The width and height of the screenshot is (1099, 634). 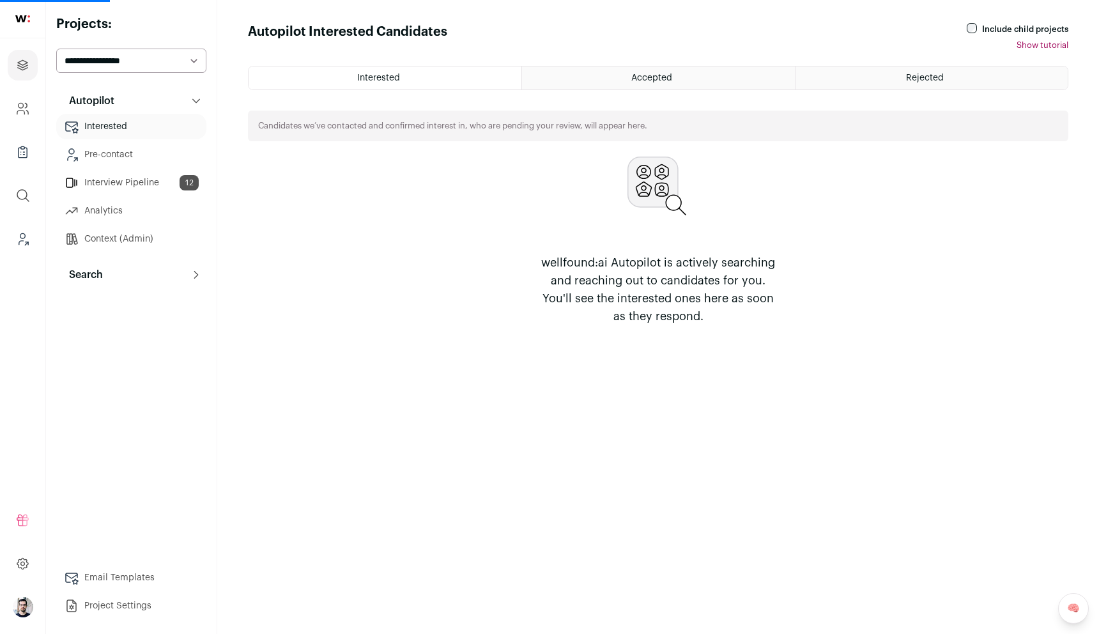 I want to click on span: Rejected, so click(x=925, y=78).